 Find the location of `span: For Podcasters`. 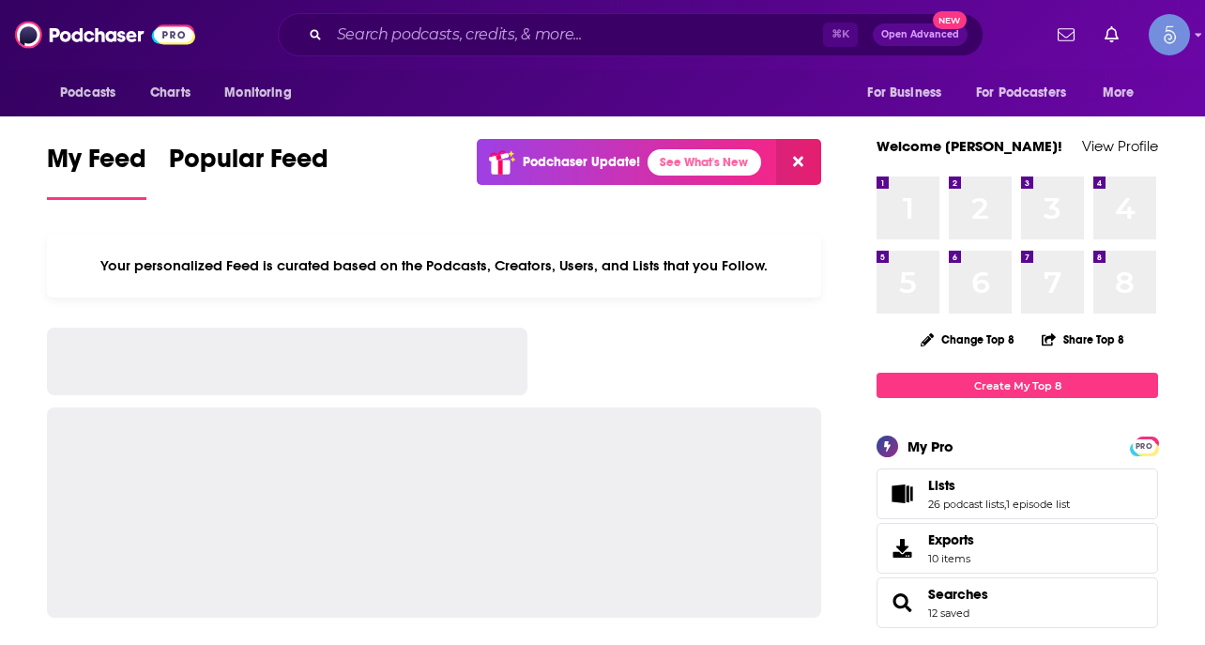

span: For Podcasters is located at coordinates (1021, 93).